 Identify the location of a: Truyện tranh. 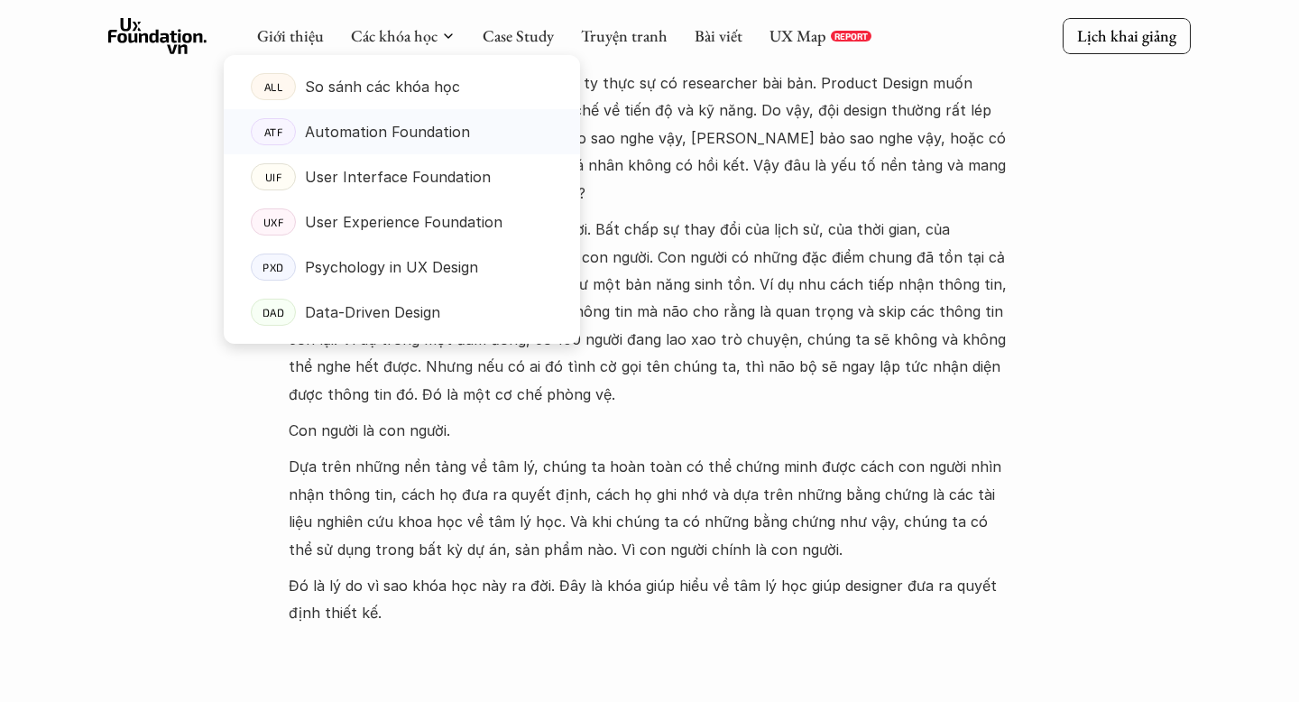
(624, 35).